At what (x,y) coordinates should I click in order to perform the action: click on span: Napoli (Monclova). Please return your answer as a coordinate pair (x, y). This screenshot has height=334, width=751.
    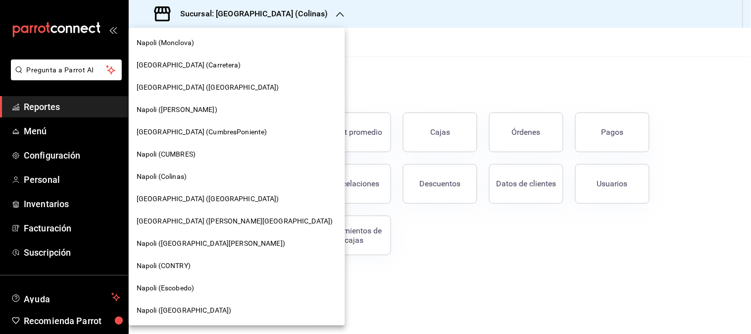
    Looking at the image, I should click on (165, 43).